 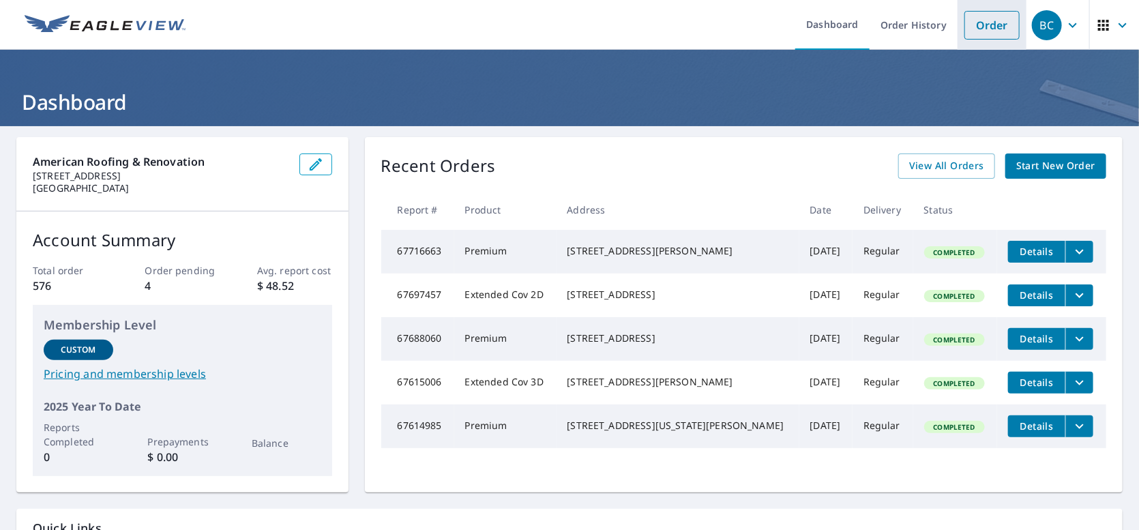 What do you see at coordinates (1037, 252) in the screenshot?
I see `button: detailsBtn-67716663` at bounding box center [1037, 252].